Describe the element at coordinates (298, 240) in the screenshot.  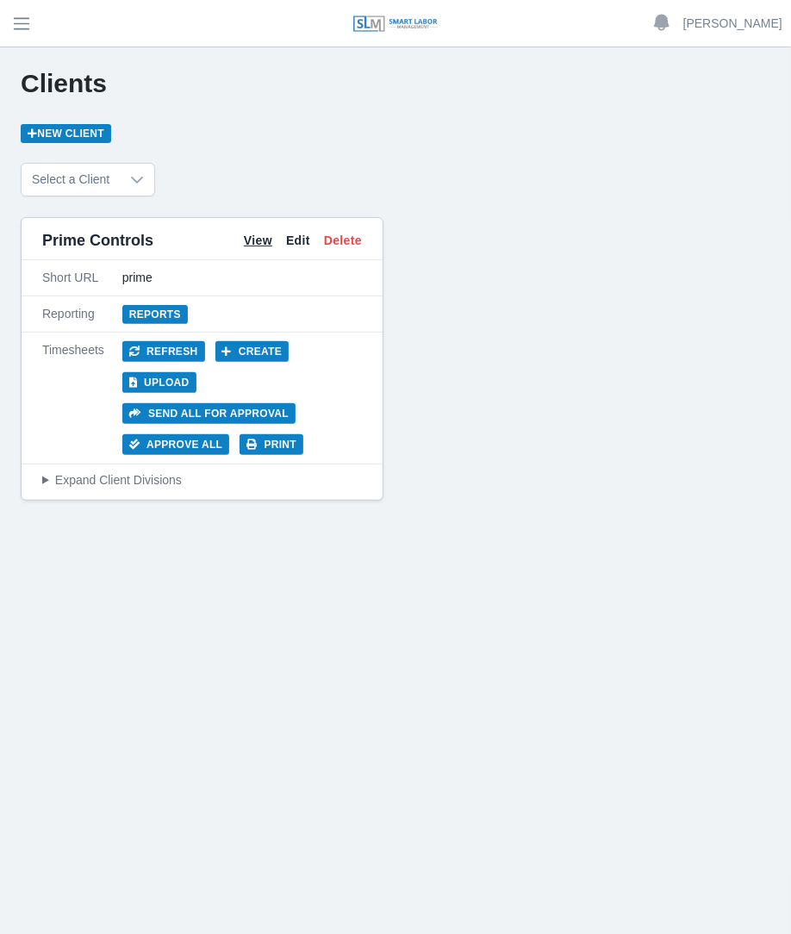
I see `a: Edit` at that location.